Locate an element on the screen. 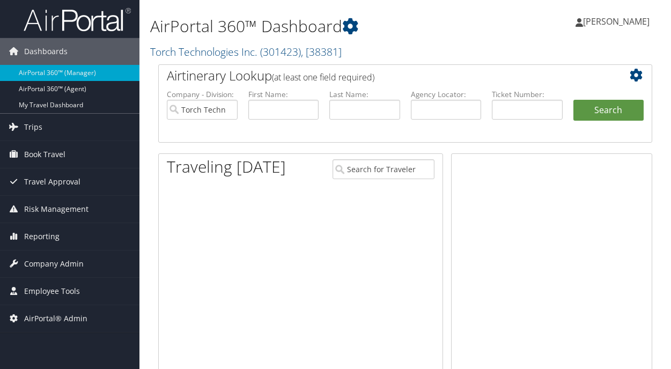 The height and width of the screenshot is (369, 671). label: Last Name: is located at coordinates (365, 94).